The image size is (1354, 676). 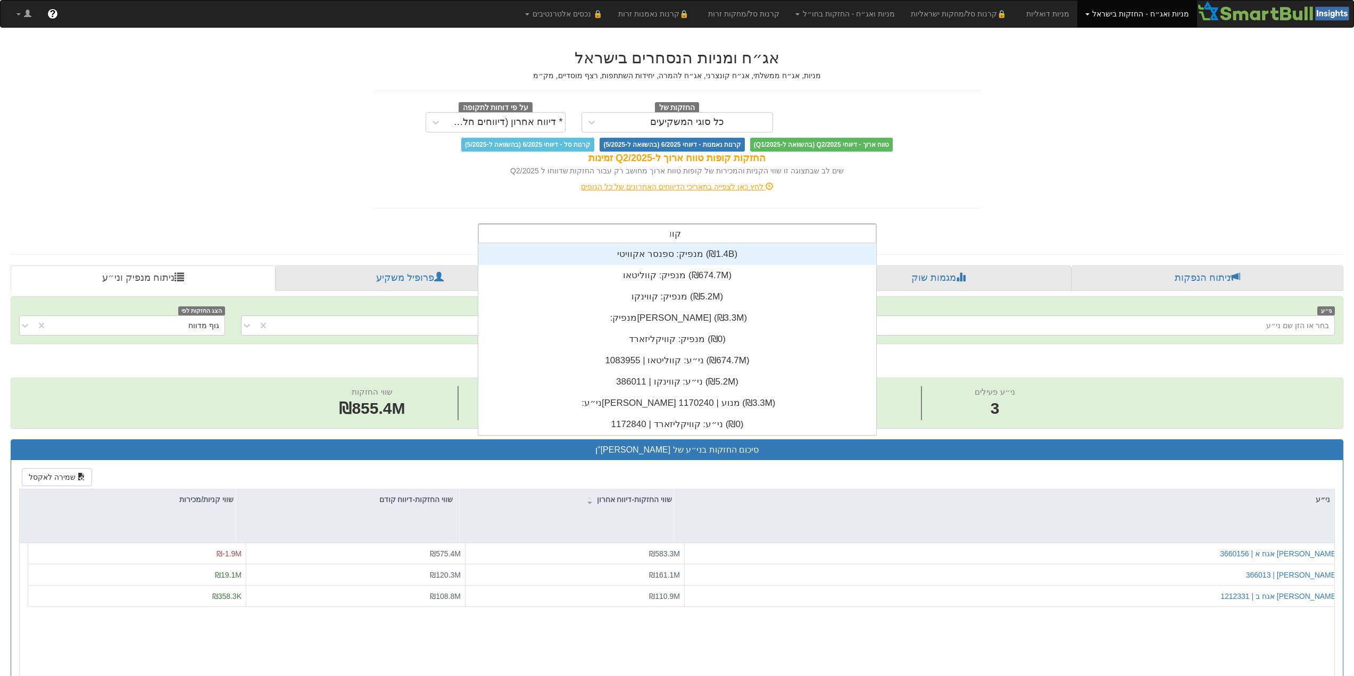 What do you see at coordinates (677, 108) in the screenshot?
I see `span: החזקות של` at bounding box center [677, 108].